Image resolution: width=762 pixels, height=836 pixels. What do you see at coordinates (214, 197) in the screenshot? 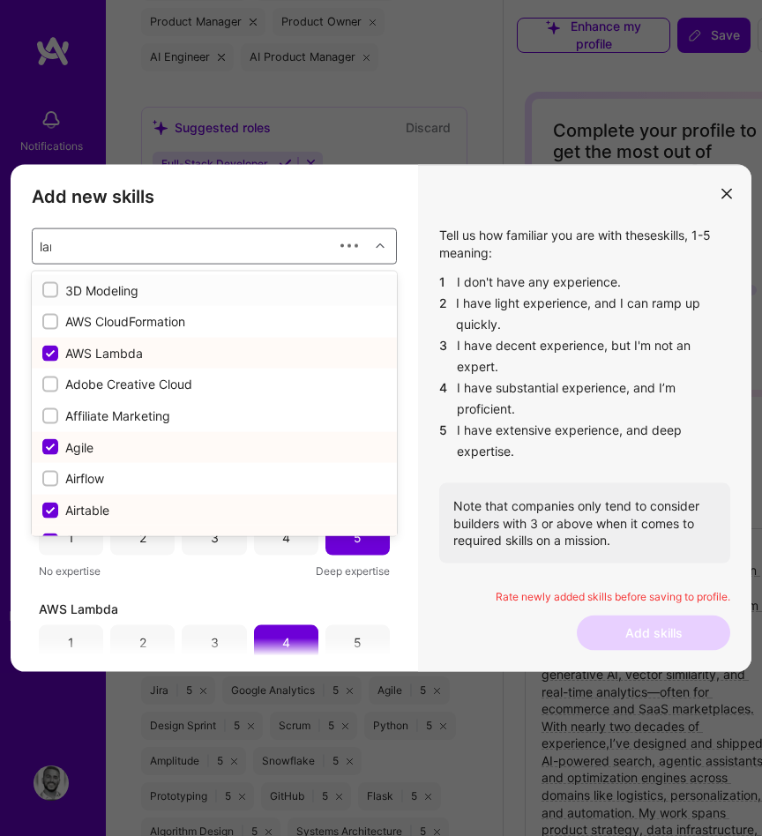
I see `h3: Add new skills` at bounding box center [214, 197].